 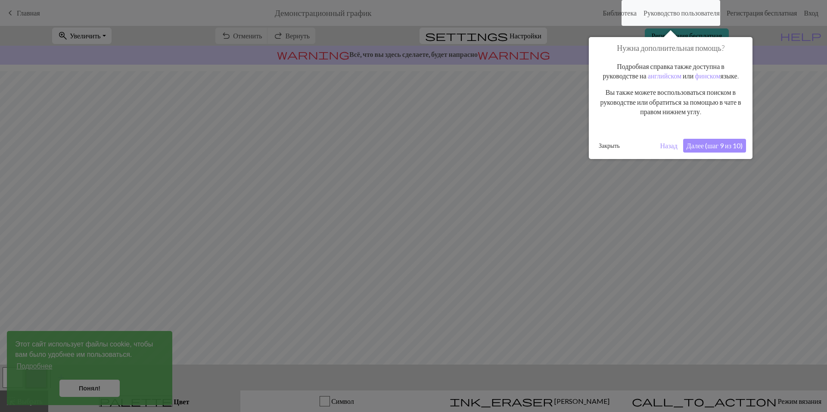 What do you see at coordinates (664, 75) in the screenshot?
I see `ya-tr-span: английском` at bounding box center [664, 75].